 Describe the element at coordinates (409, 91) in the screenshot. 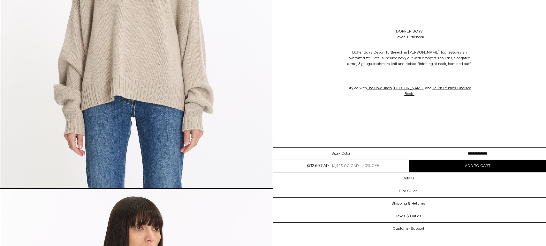

I see `span: Styled with and` at that location.